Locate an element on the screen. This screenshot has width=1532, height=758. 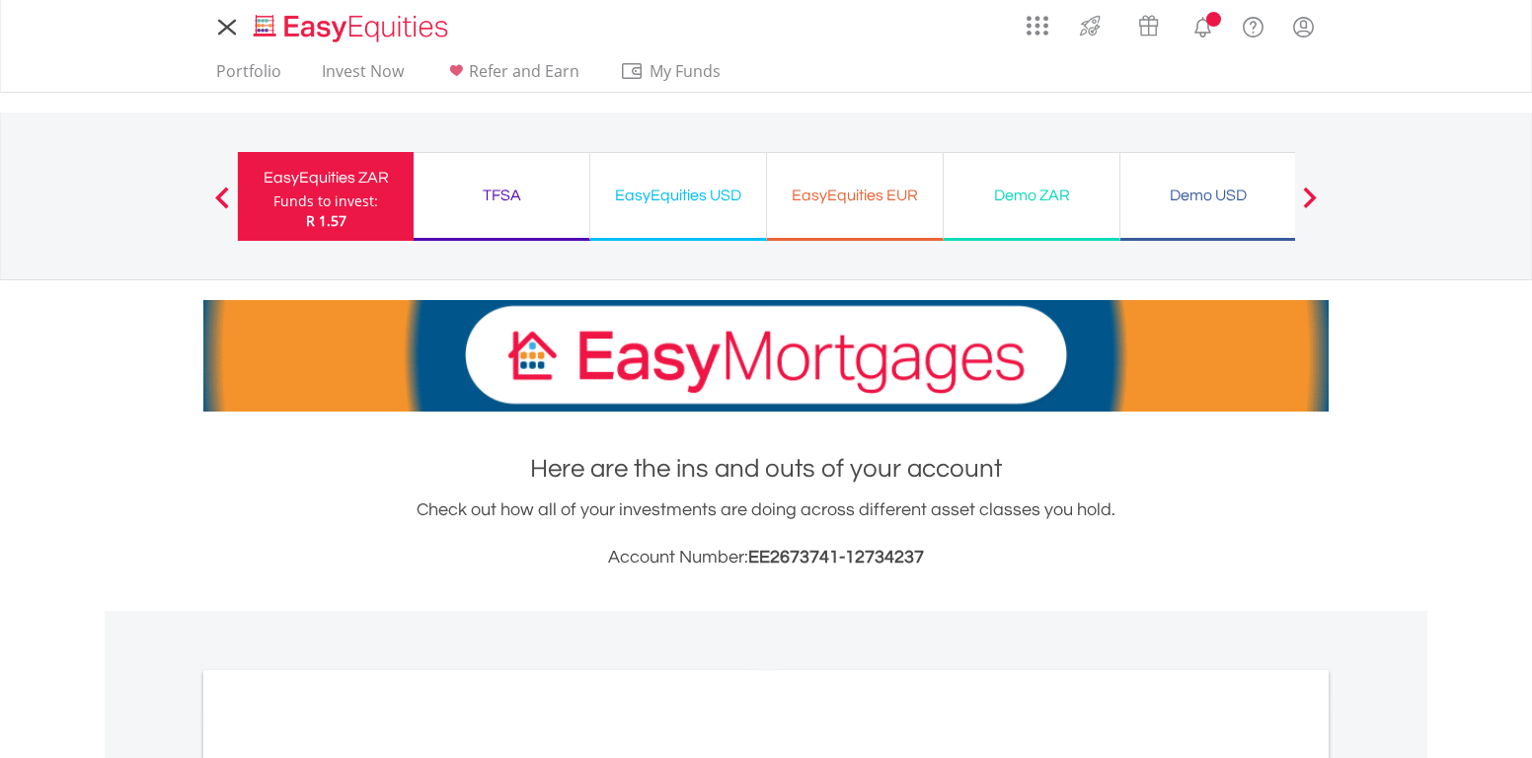
a: My Profile is located at coordinates (1303, 27).